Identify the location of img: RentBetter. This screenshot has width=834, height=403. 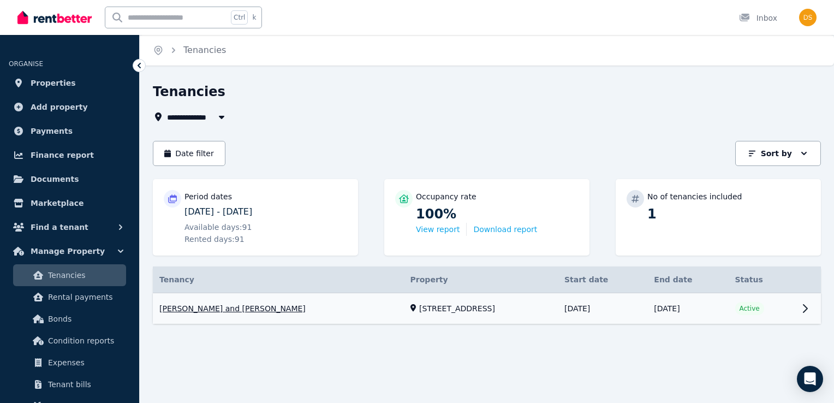
(55, 17).